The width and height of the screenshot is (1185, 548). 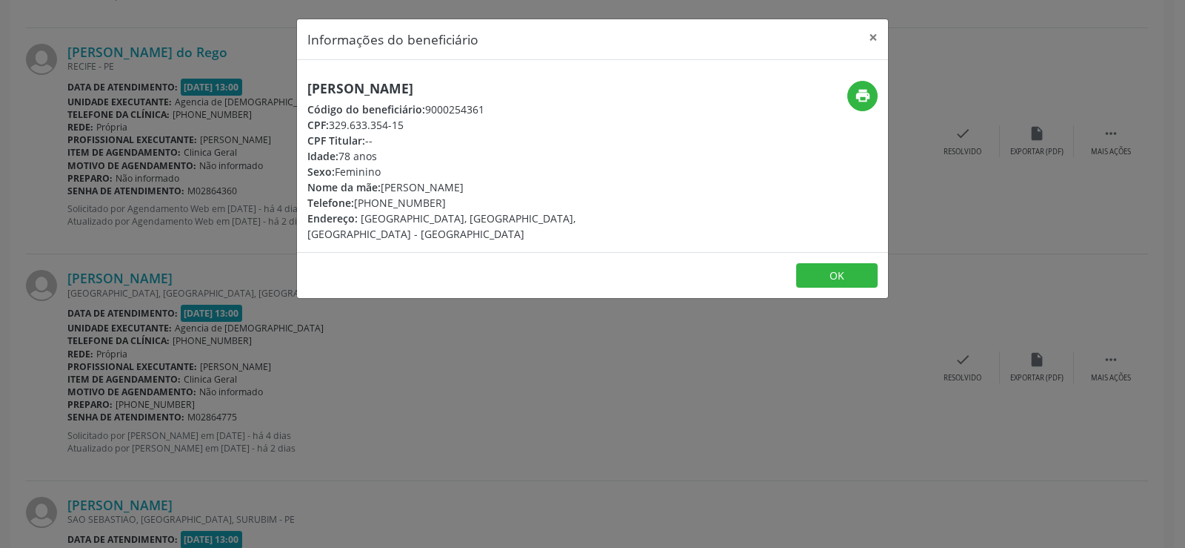 What do you see at coordinates (393, 39) in the screenshot?
I see `h5: Informações do beneficiário` at bounding box center [393, 39].